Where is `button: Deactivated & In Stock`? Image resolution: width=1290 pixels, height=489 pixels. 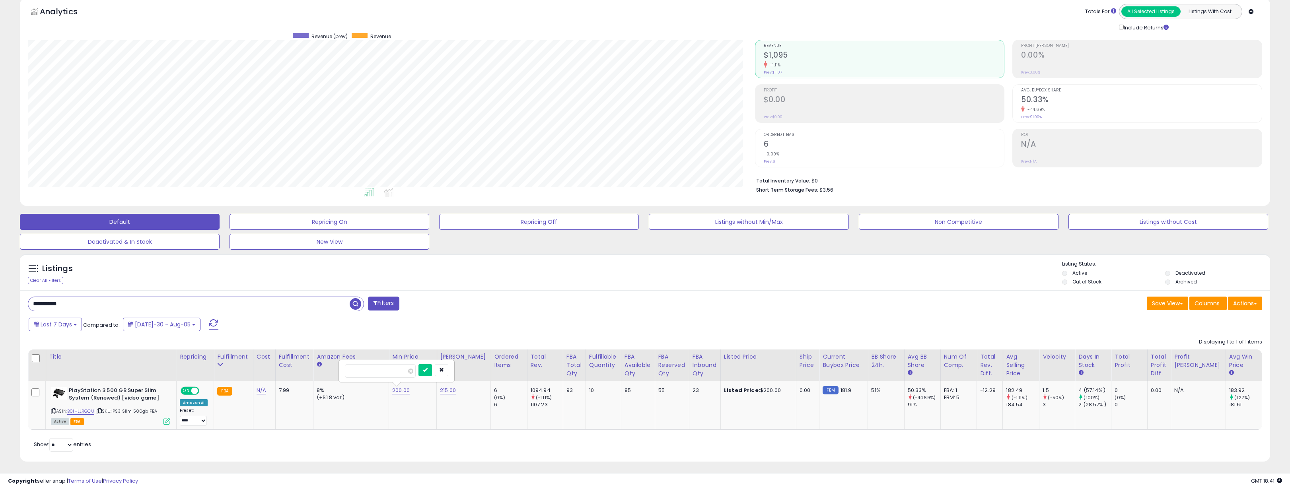 button: Deactivated & In Stock is located at coordinates (120, 242).